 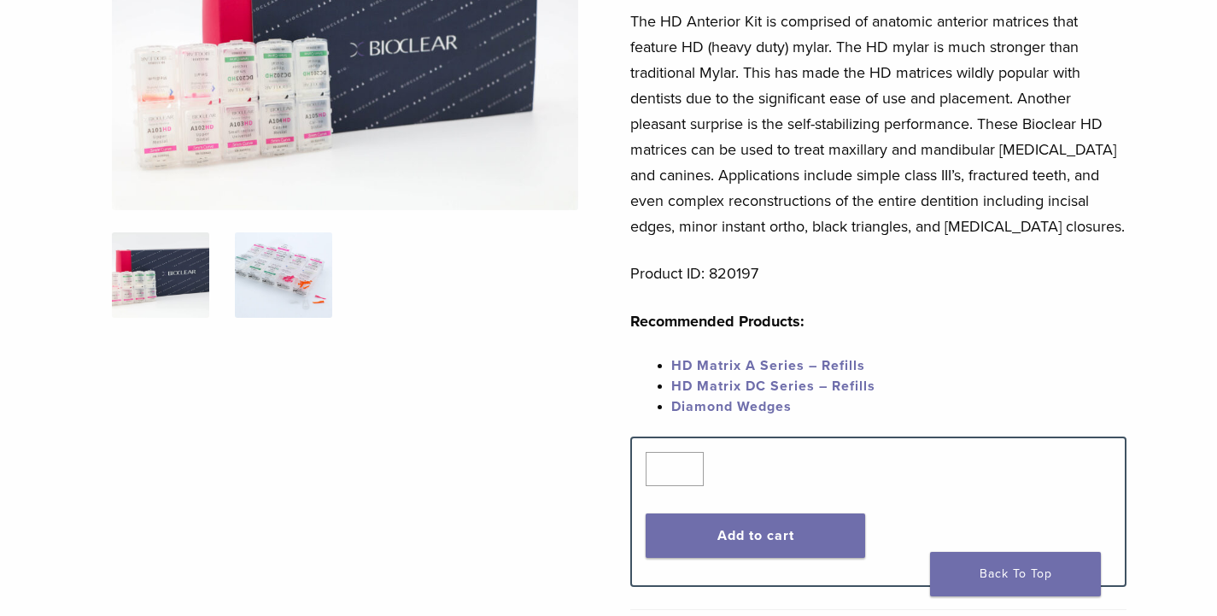 What do you see at coordinates (773, 386) in the screenshot?
I see `a: HD Matrix DC Series – Refills` at bounding box center [773, 386].